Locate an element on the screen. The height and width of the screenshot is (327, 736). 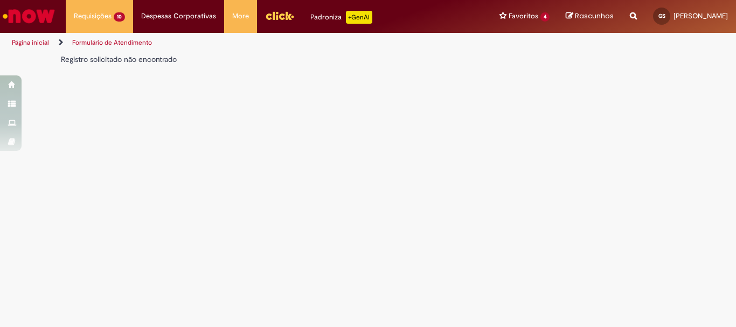
div: Padroniza is located at coordinates (341, 17).